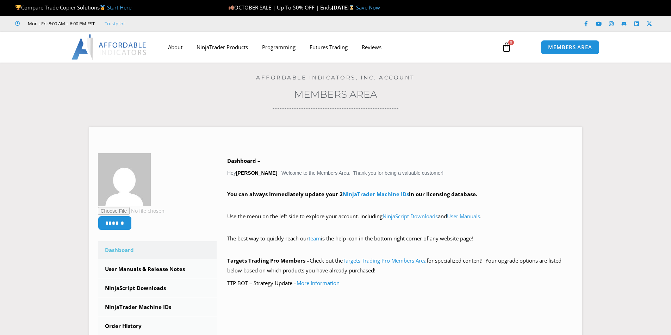 Image resolution: width=671 pixels, height=335 pixels. What do you see at coordinates (511, 43) in the screenshot?
I see `span: 0` at bounding box center [511, 43].